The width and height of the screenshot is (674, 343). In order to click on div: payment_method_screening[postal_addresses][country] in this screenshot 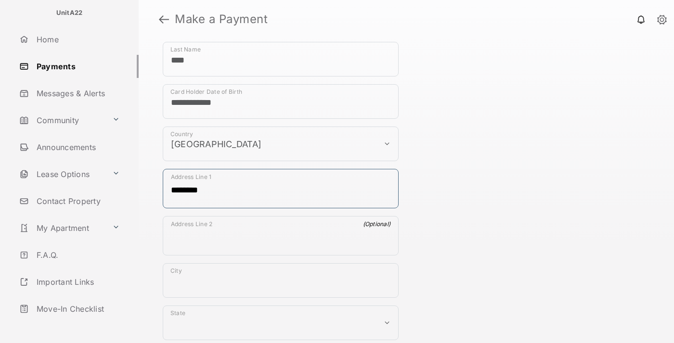, I will do `click(281, 144)`.